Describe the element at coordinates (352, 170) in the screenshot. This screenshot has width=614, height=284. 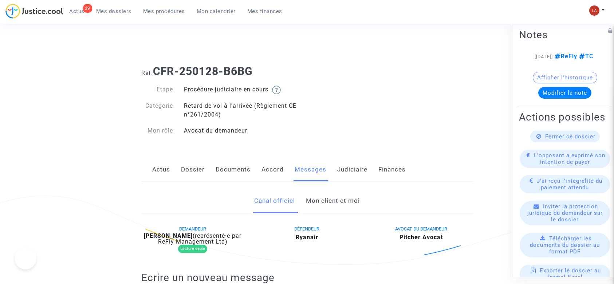
I see `a: Judiciaire` at that location.